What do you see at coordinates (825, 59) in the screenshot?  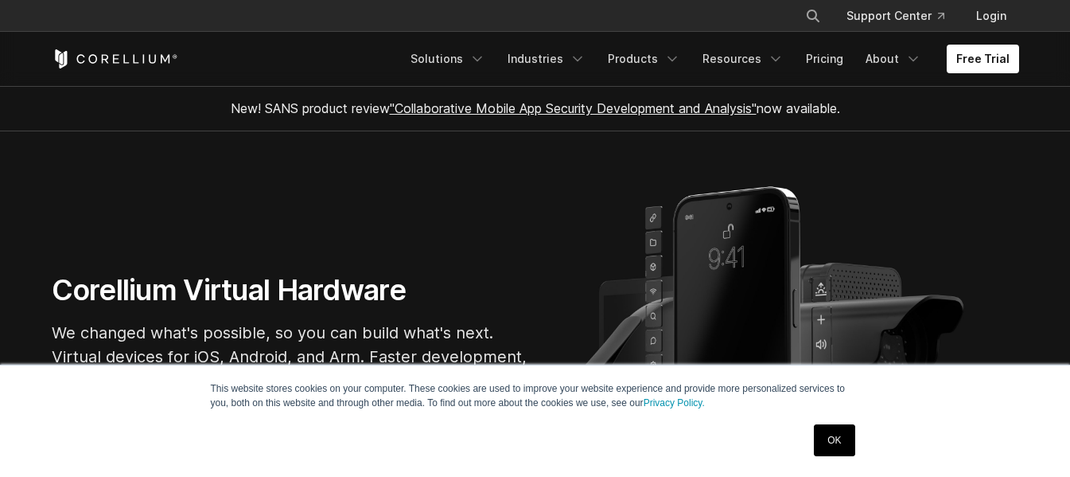 I see `a: Pricing` at bounding box center [825, 59].